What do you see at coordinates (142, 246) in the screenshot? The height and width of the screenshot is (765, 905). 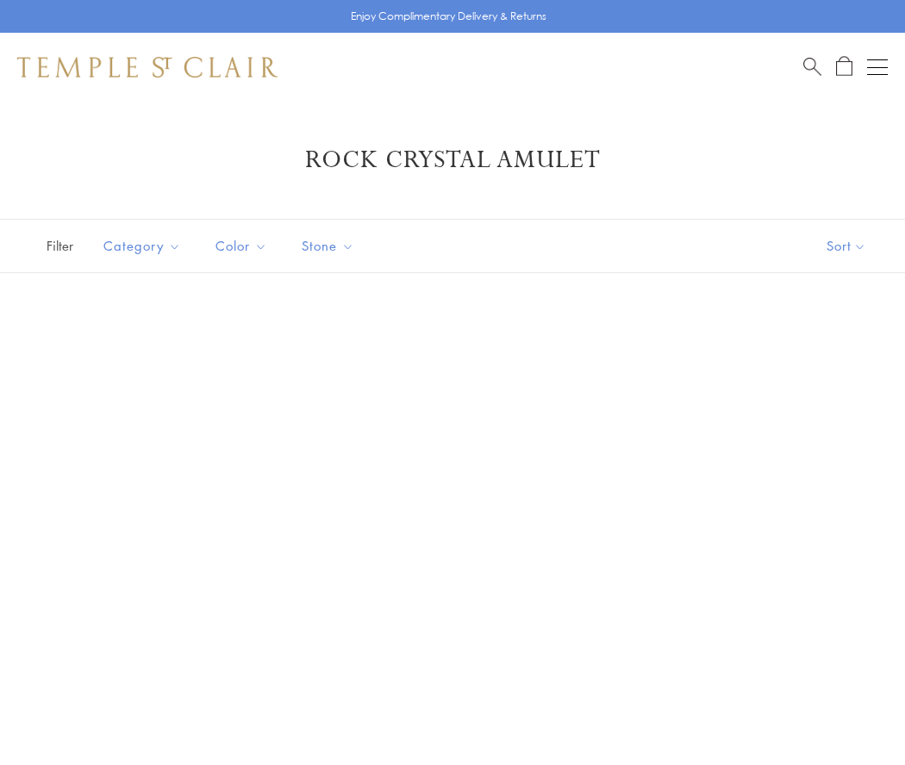 I see `button: Category` at bounding box center [142, 246].